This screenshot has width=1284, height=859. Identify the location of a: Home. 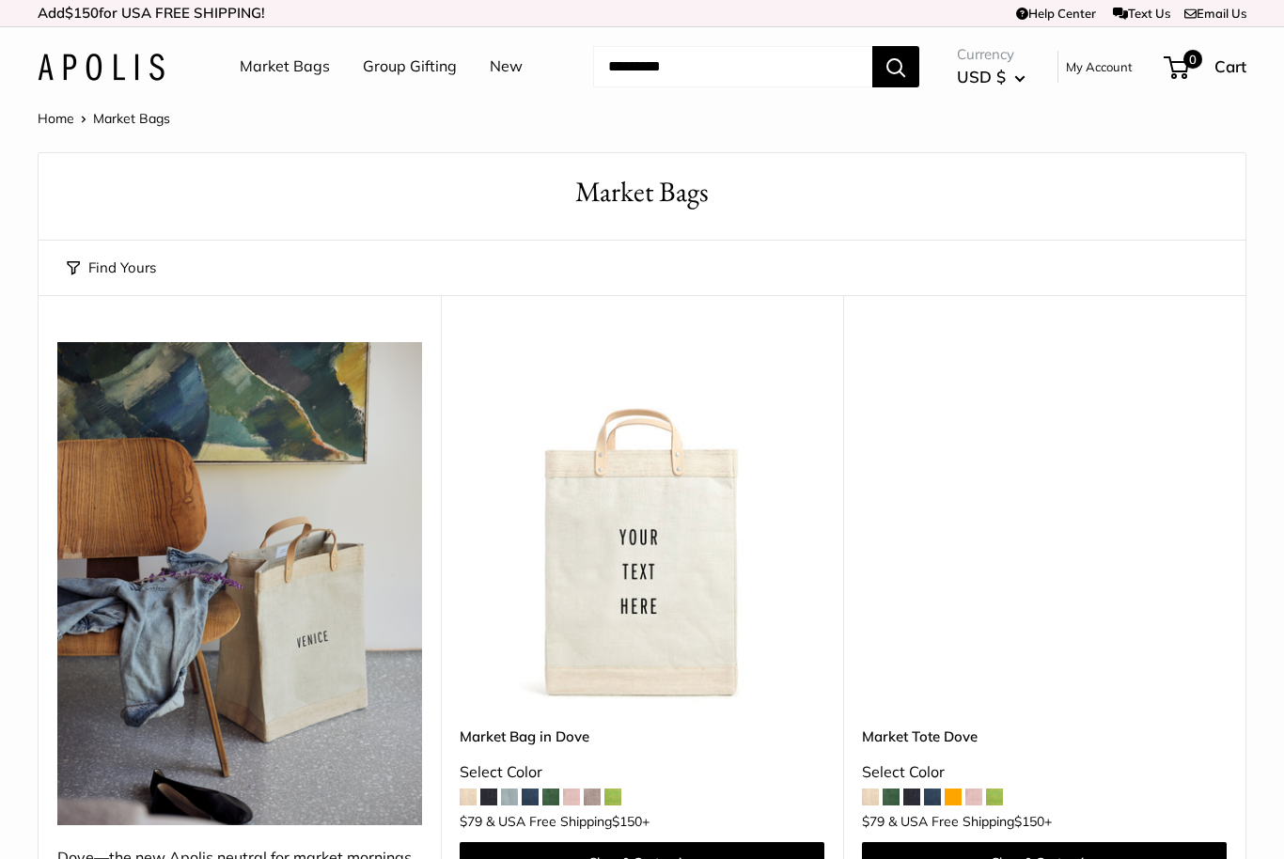
(55, 118).